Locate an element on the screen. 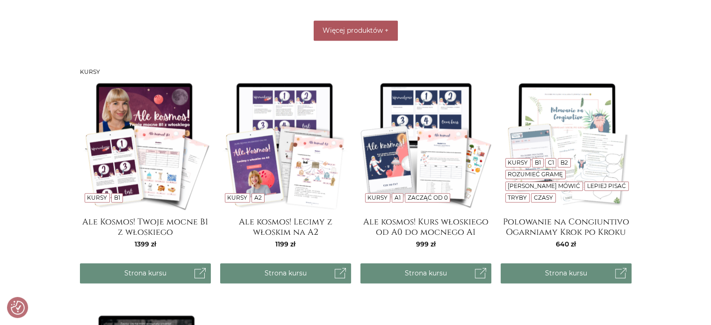  img: Revisit consent button is located at coordinates (18, 308).